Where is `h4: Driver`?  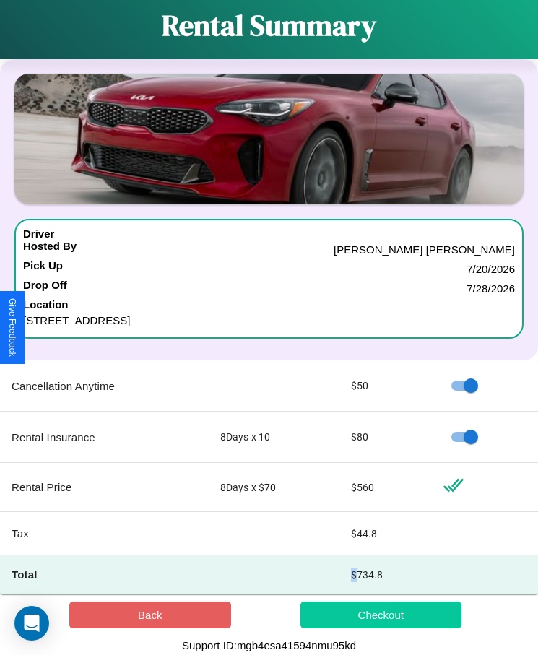 h4: Driver is located at coordinates (38, 233).